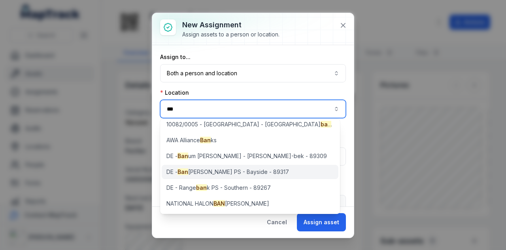  I want to click on span: BAN, so click(219, 203).